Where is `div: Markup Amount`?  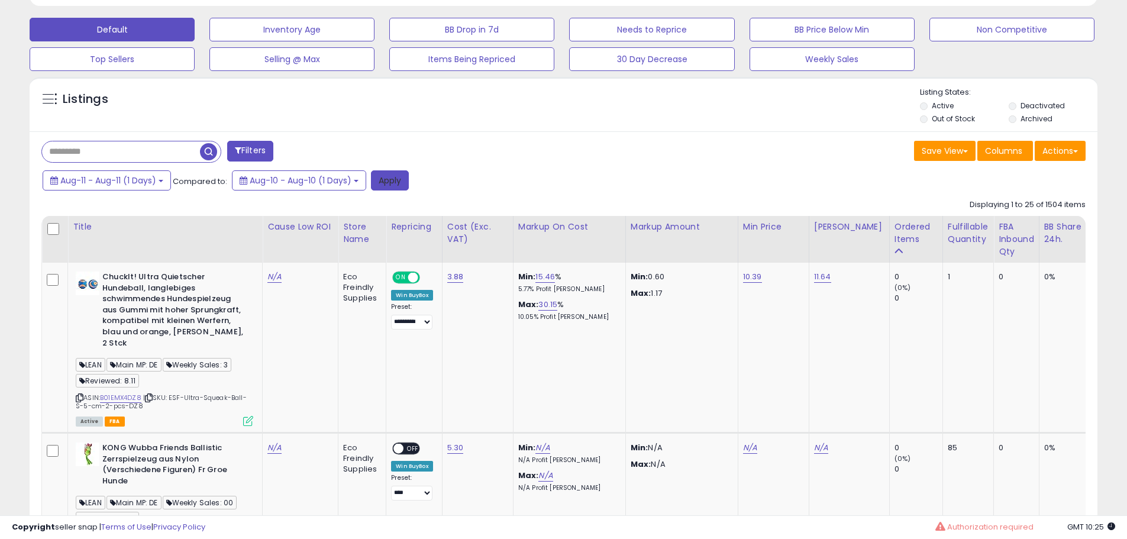 div: Markup Amount is located at coordinates (682, 227).